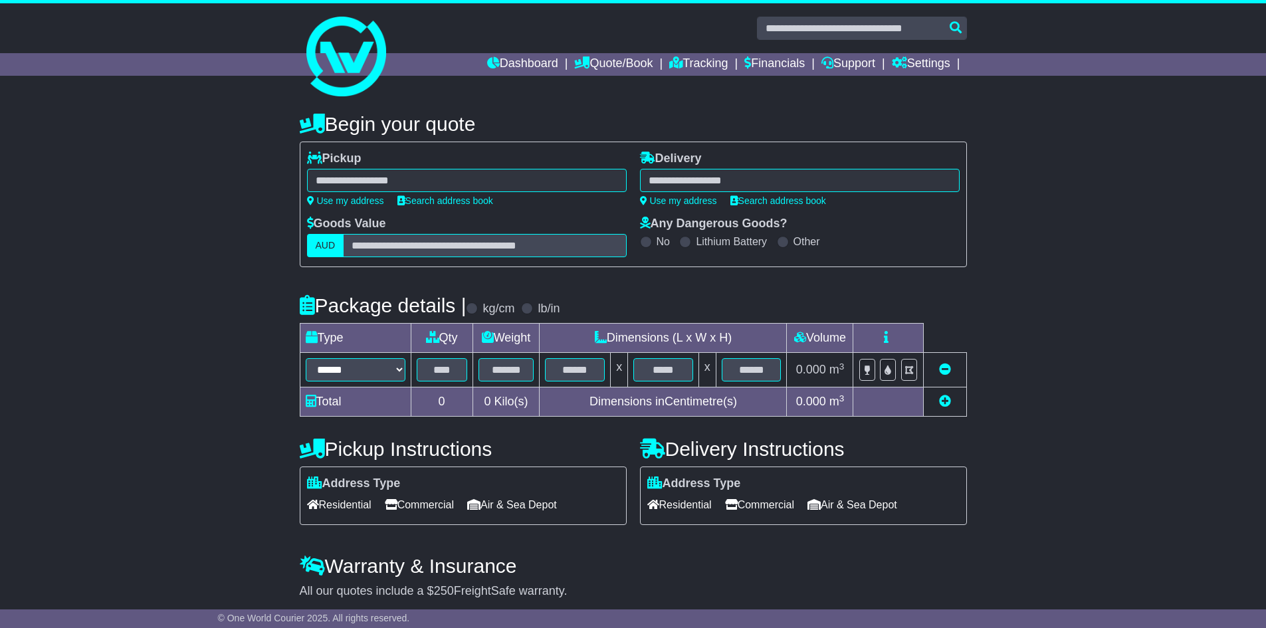 Image resolution: width=1266 pixels, height=628 pixels. What do you see at coordinates (714, 224) in the screenshot?
I see `label: Any Dangerous Goods?` at bounding box center [714, 224].